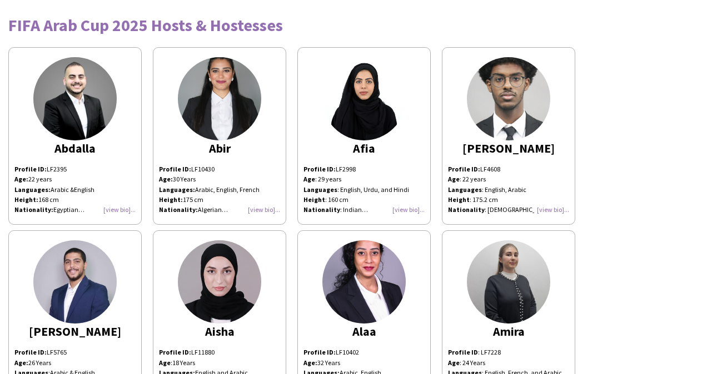 The height and width of the screenshot is (374, 707). I want to click on p: 30 Years Arabic, English, French 175 cm Algerian, so click(219, 194).